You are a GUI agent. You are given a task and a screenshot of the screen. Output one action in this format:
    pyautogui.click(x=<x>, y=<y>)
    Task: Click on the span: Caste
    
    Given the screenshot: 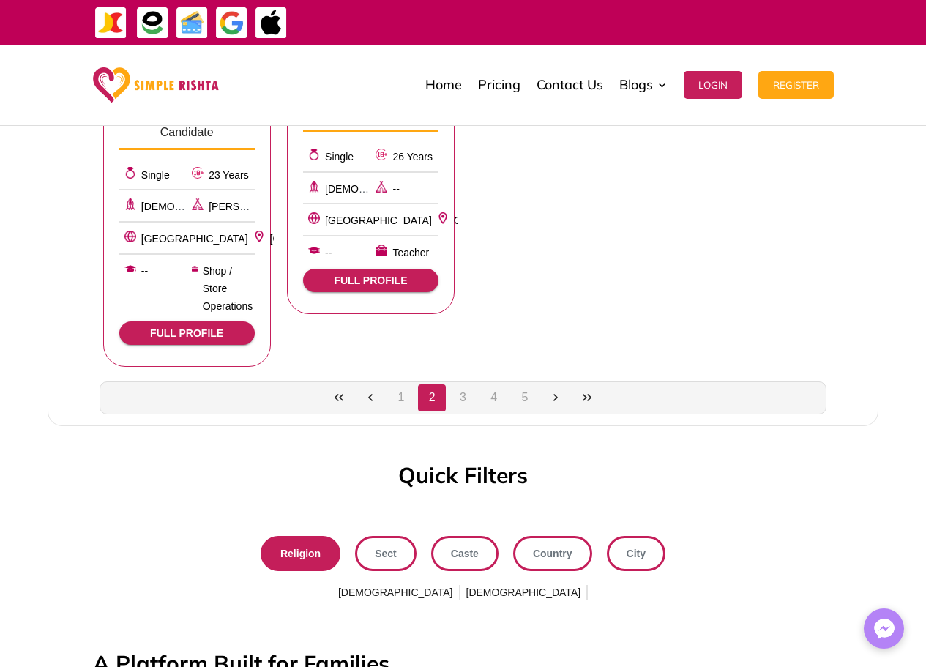 What is the action you would take?
    pyautogui.click(x=465, y=553)
    